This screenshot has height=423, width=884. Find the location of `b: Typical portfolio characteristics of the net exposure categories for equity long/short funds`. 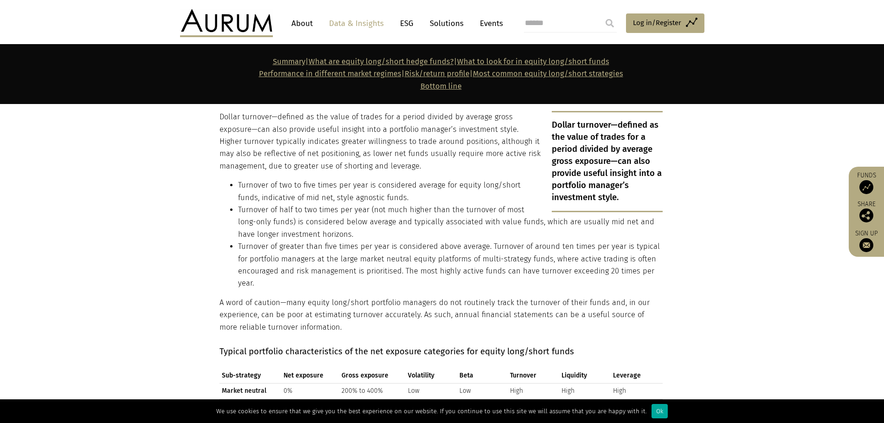

b: Typical portfolio characteristics of the net exposure categories for equity long/short funds is located at coordinates (397, 351).